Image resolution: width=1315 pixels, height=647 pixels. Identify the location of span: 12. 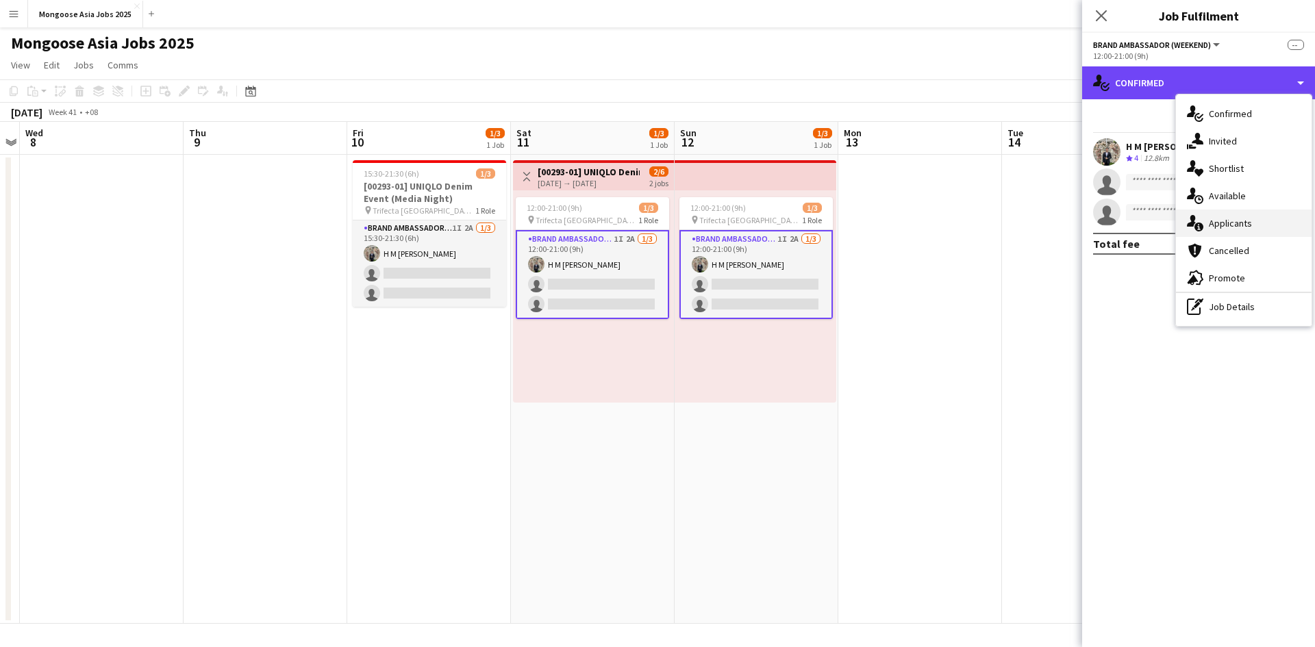
(687, 142).